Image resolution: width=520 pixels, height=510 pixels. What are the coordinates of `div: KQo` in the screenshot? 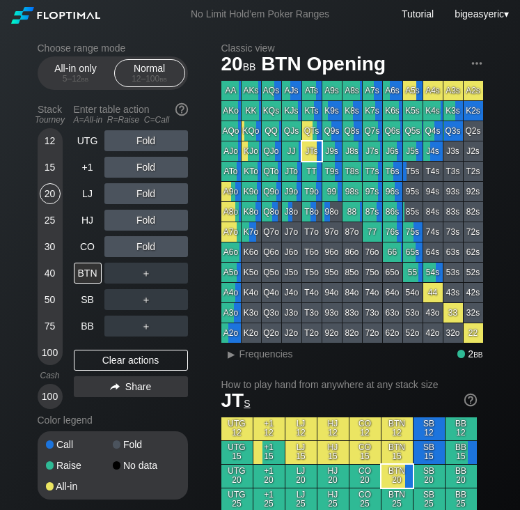 It's located at (251, 131).